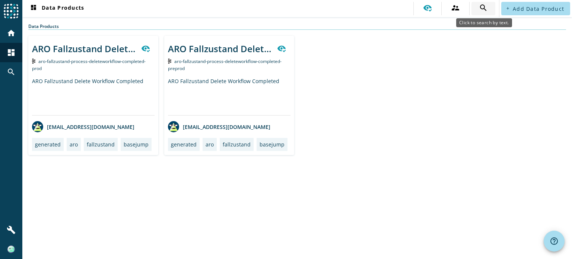  Describe the element at coordinates (11, 33) in the screenshot. I see `mat-icon: home` at that location.